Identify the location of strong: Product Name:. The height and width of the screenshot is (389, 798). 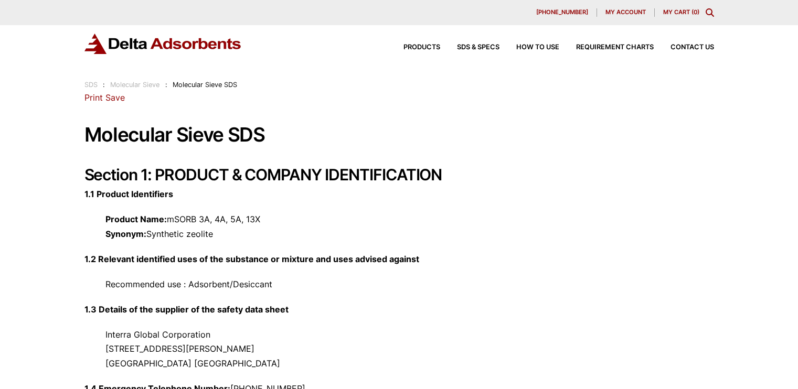
(136, 219).